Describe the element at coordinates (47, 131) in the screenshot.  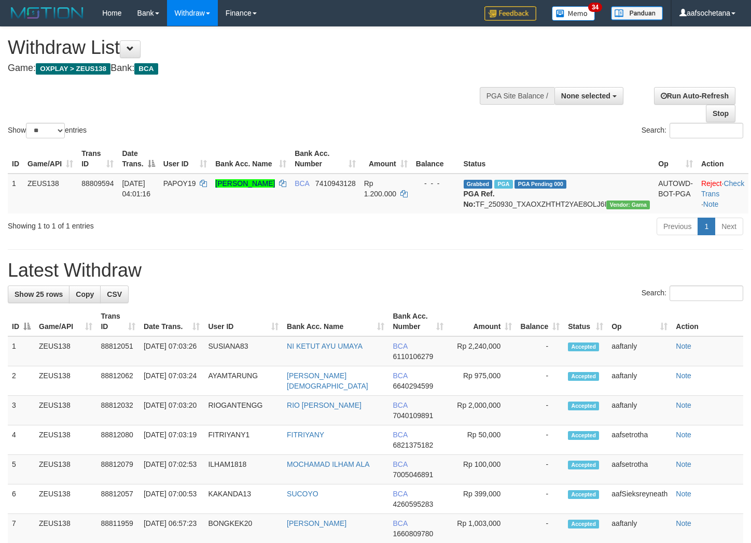
I see `label: Show entries` at that location.